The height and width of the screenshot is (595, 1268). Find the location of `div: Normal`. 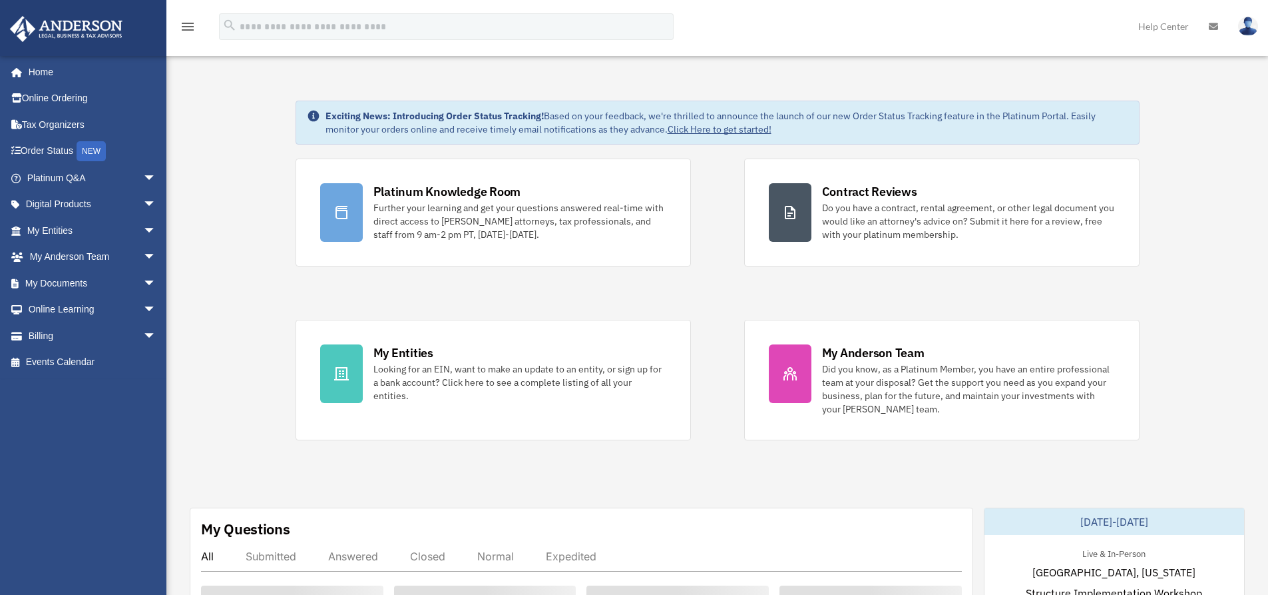

div: Normal is located at coordinates (495, 556).